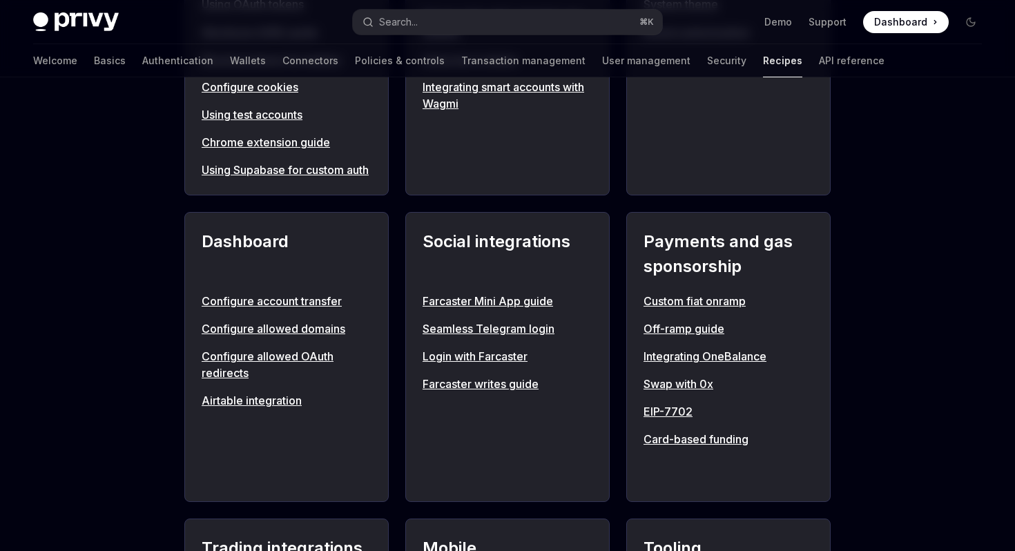  What do you see at coordinates (728, 384) in the screenshot?
I see `a: Swap with 0x` at bounding box center [728, 384].